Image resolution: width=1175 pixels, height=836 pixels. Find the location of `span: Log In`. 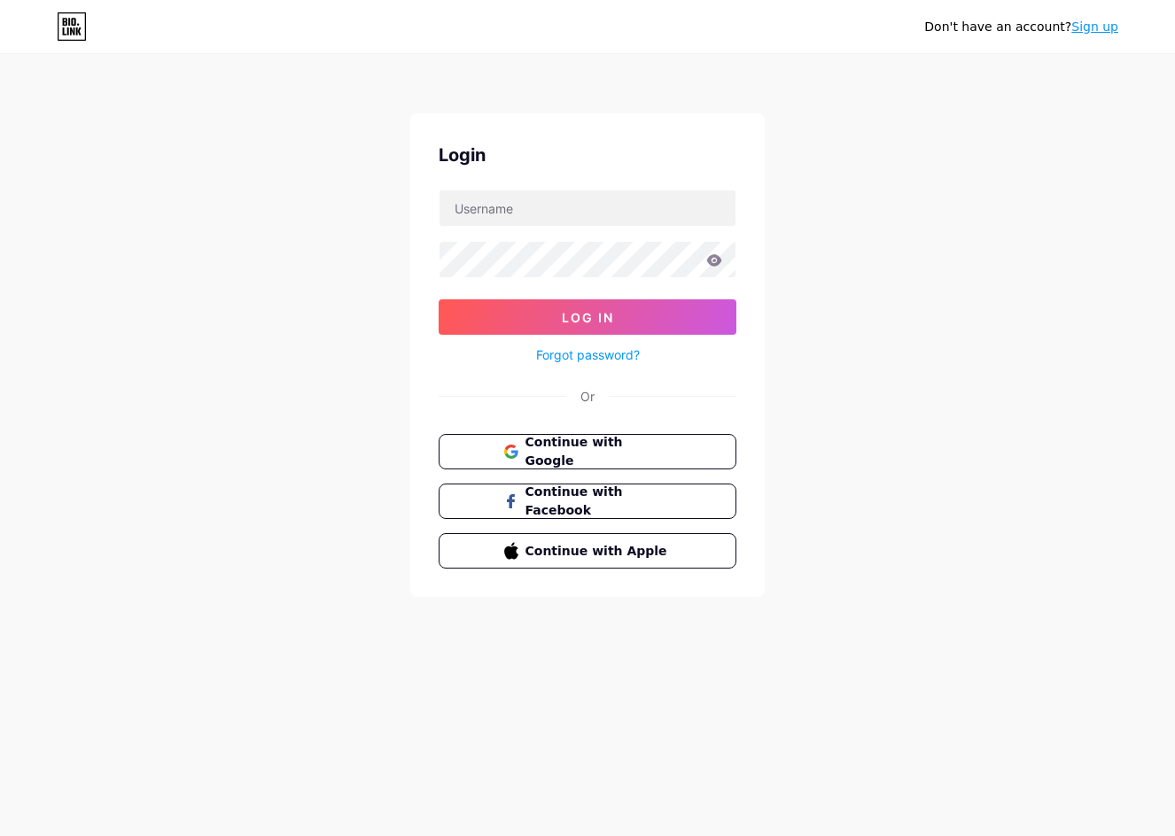

span: Log In is located at coordinates (587, 317).